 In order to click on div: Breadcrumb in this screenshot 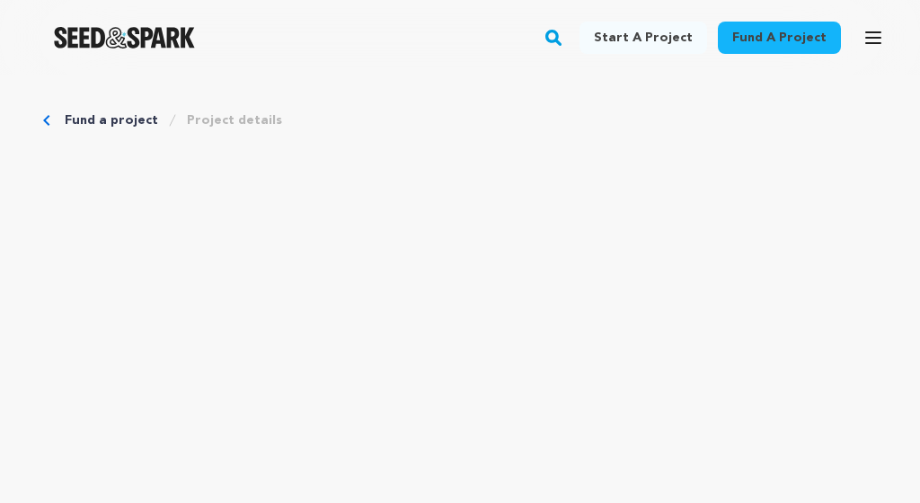, I will do `click(460, 120)`.